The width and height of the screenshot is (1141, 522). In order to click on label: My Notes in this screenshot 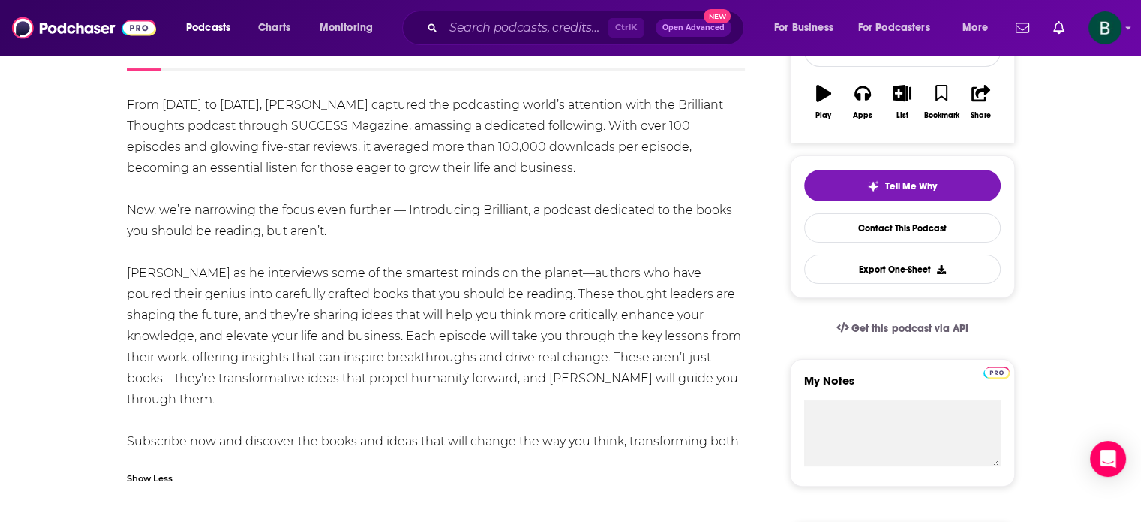, I will do `click(903, 386)`.